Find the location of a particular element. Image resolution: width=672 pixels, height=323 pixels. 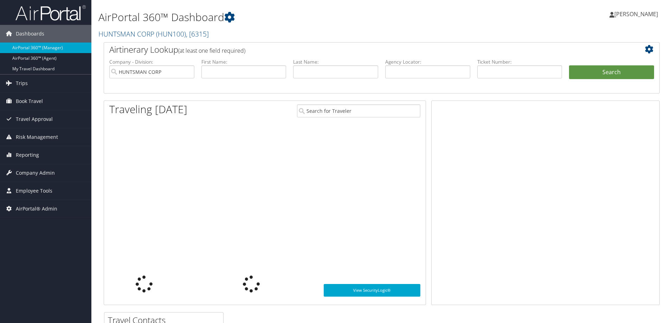

span: ( HUN100 ) is located at coordinates (171, 34).